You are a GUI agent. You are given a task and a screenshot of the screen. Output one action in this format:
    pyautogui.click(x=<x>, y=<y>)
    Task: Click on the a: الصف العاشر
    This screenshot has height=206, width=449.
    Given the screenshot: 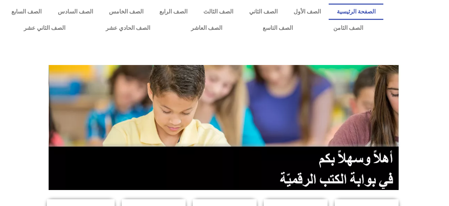 What is the action you would take?
    pyautogui.click(x=207, y=28)
    